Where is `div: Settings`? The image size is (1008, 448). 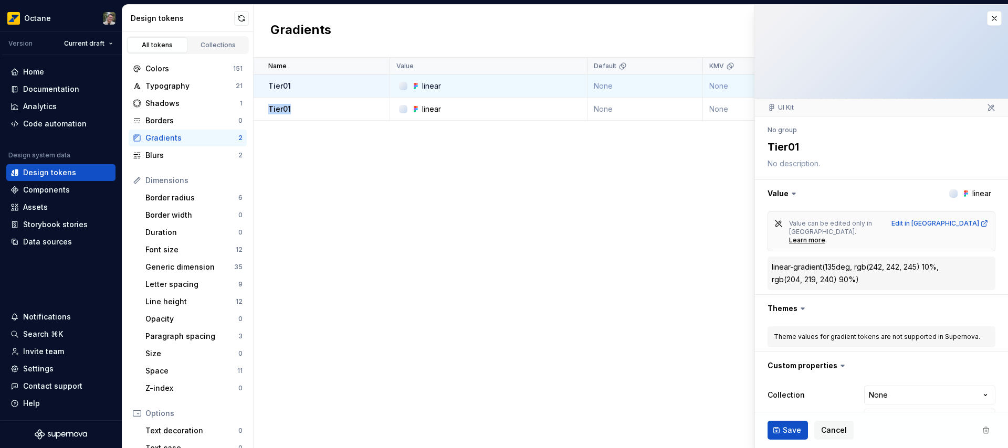
div: Settings is located at coordinates (38, 369).